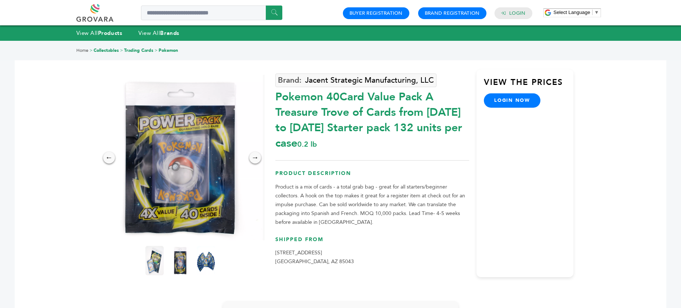 Image resolution: width=681 pixels, height=308 pixels. Describe the element at coordinates (110, 33) in the screenshot. I see `strong: Products` at that location.